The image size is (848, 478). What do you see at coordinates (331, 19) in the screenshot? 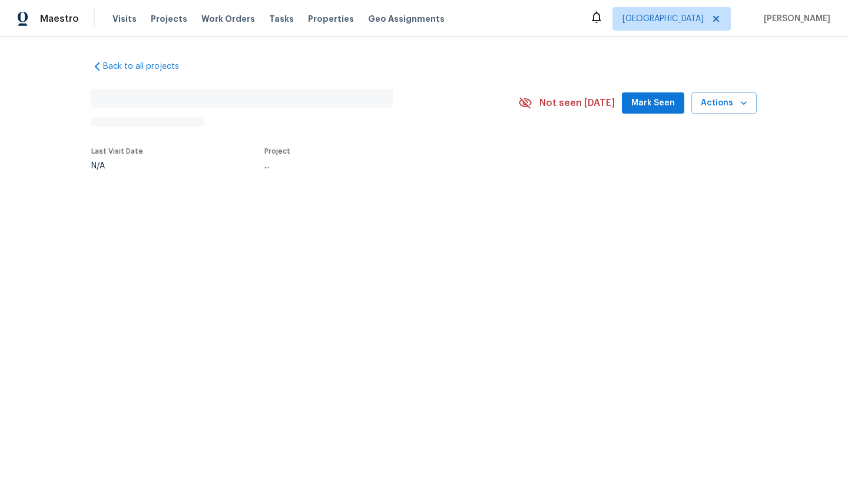
I see `span: Properties` at bounding box center [331, 19].